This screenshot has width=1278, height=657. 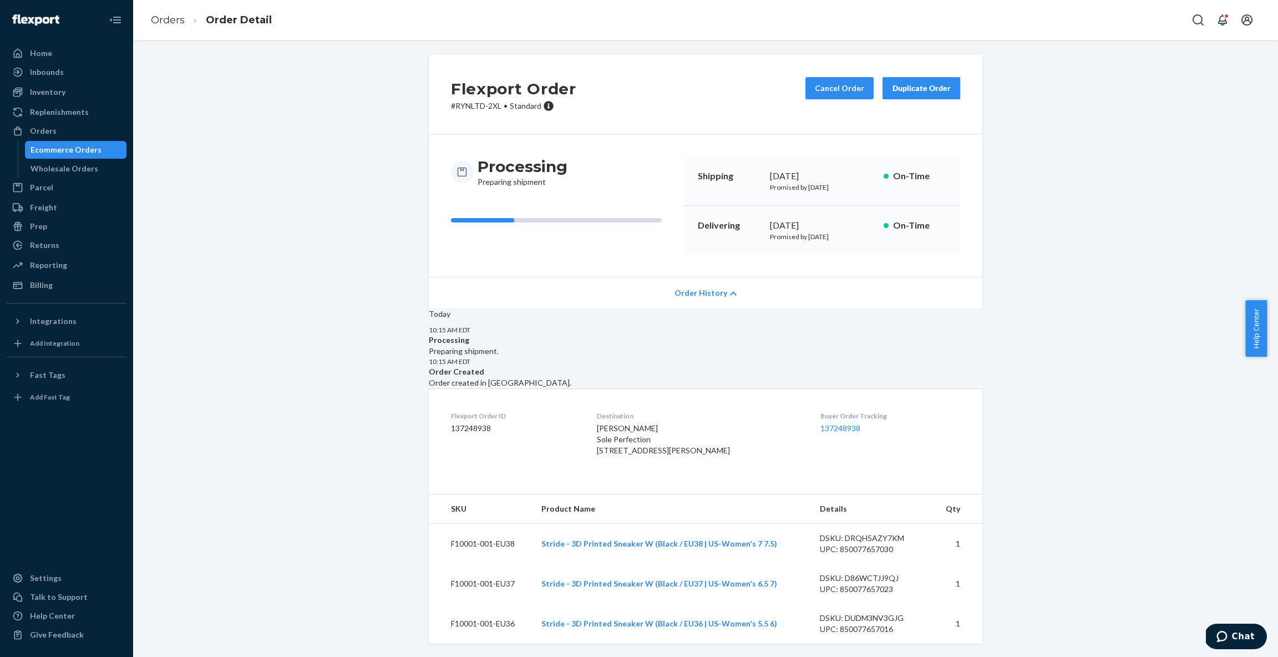 What do you see at coordinates (872, 618) in the screenshot?
I see `div: DSKU: DUDM3NV3GJG` at bounding box center [872, 618].